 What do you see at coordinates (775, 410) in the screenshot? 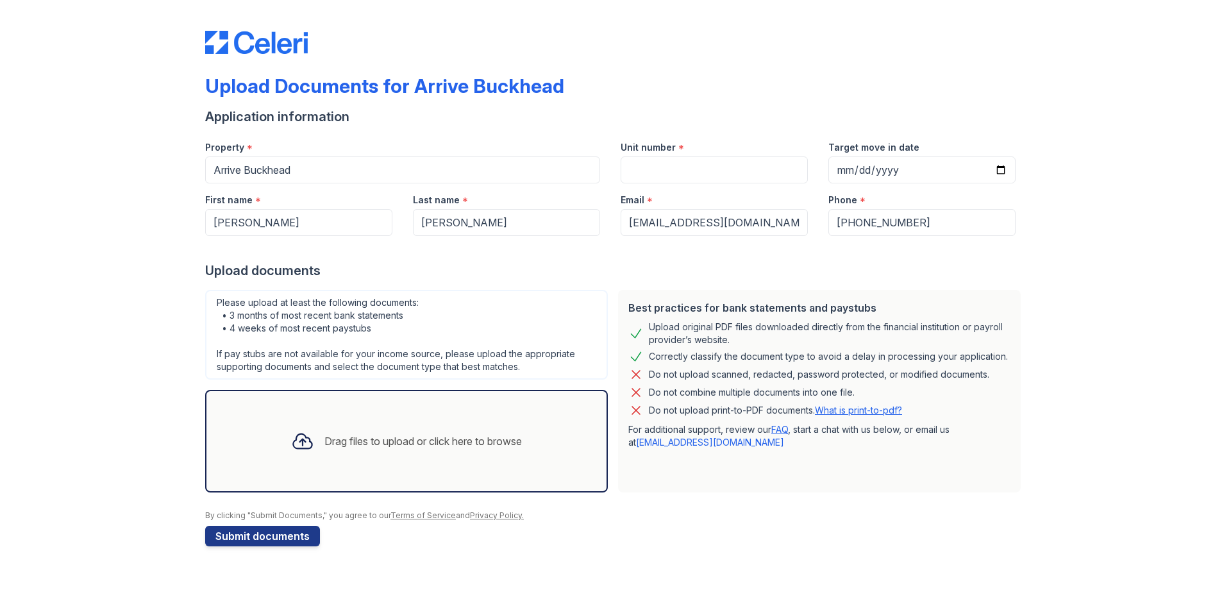
I see `p: Do not upload print-to-PDF documents.` at bounding box center [775, 410].